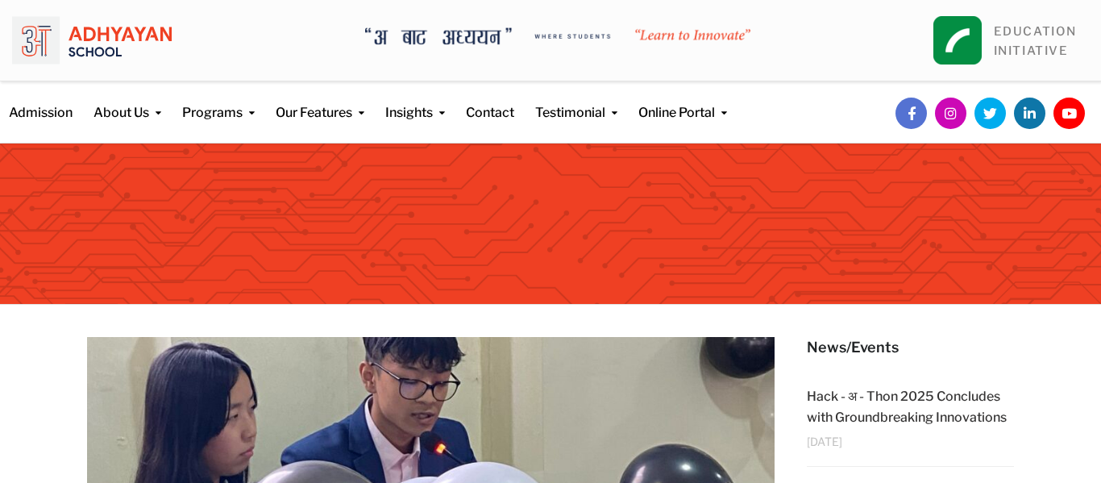 The height and width of the screenshot is (483, 1101). Describe the element at coordinates (127, 102) in the screenshot. I see `a: About Us` at that location.